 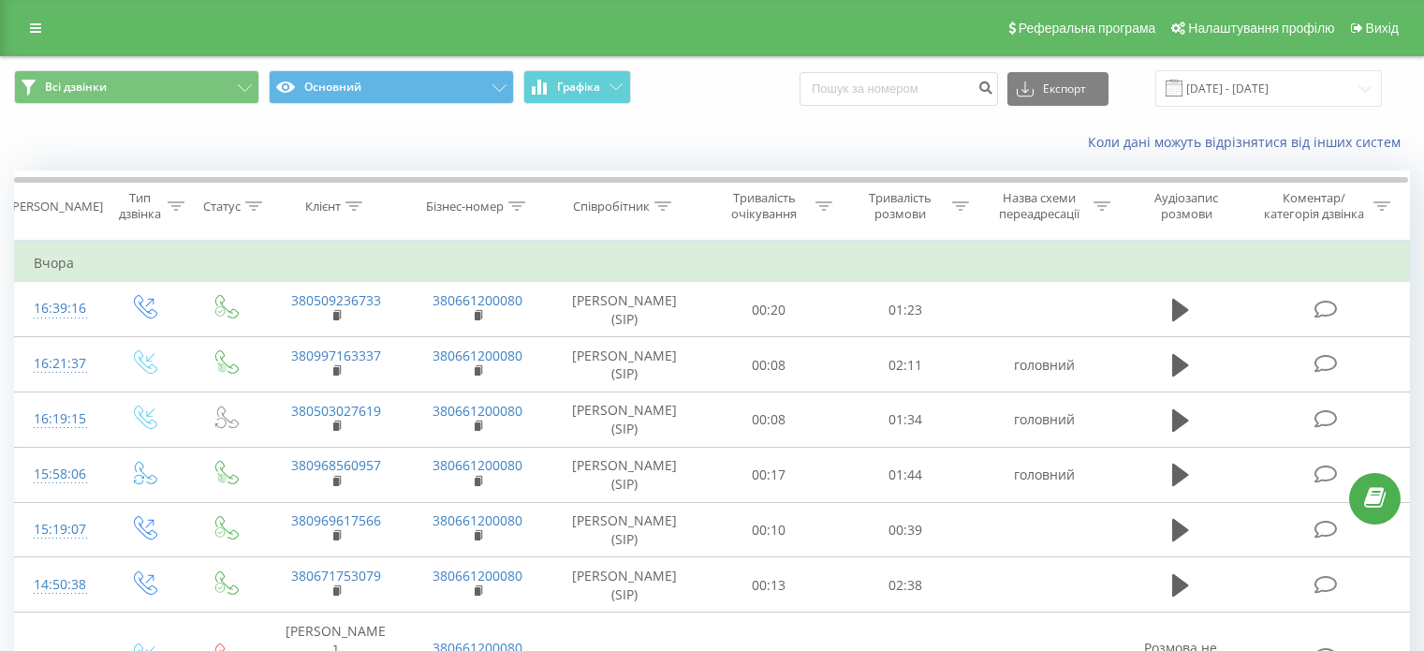 What do you see at coordinates (391, 87) in the screenshot?
I see `button: Основний` at bounding box center [391, 87].